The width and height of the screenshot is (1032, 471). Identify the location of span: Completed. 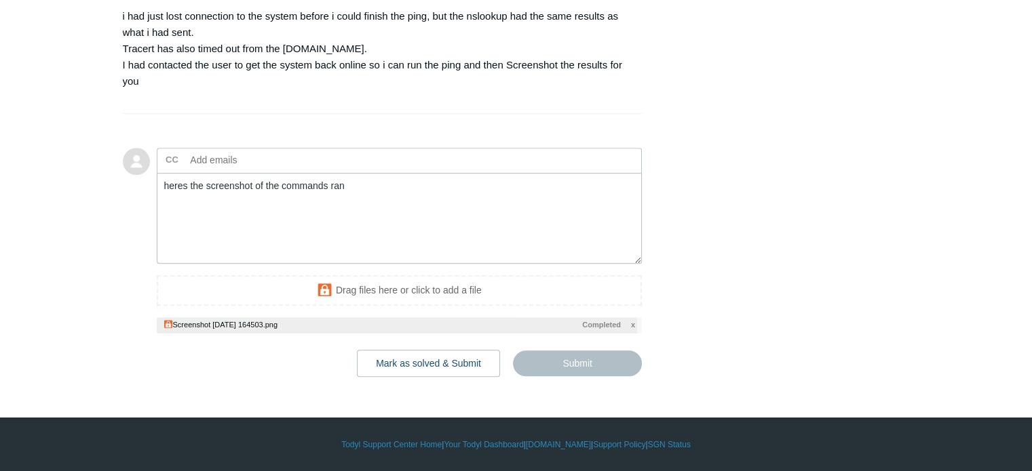
(601, 325).